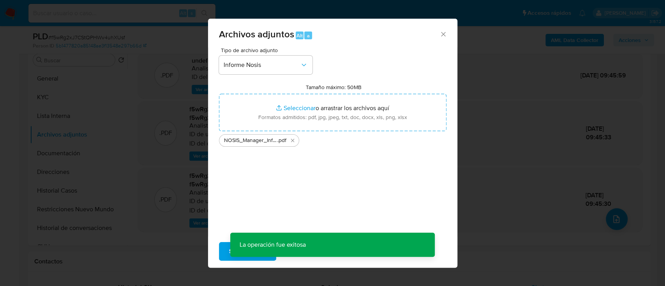 Image resolution: width=665 pixels, height=286 pixels. What do you see at coordinates (247, 252) in the screenshot?
I see `span: Subir archivo` at bounding box center [247, 252].